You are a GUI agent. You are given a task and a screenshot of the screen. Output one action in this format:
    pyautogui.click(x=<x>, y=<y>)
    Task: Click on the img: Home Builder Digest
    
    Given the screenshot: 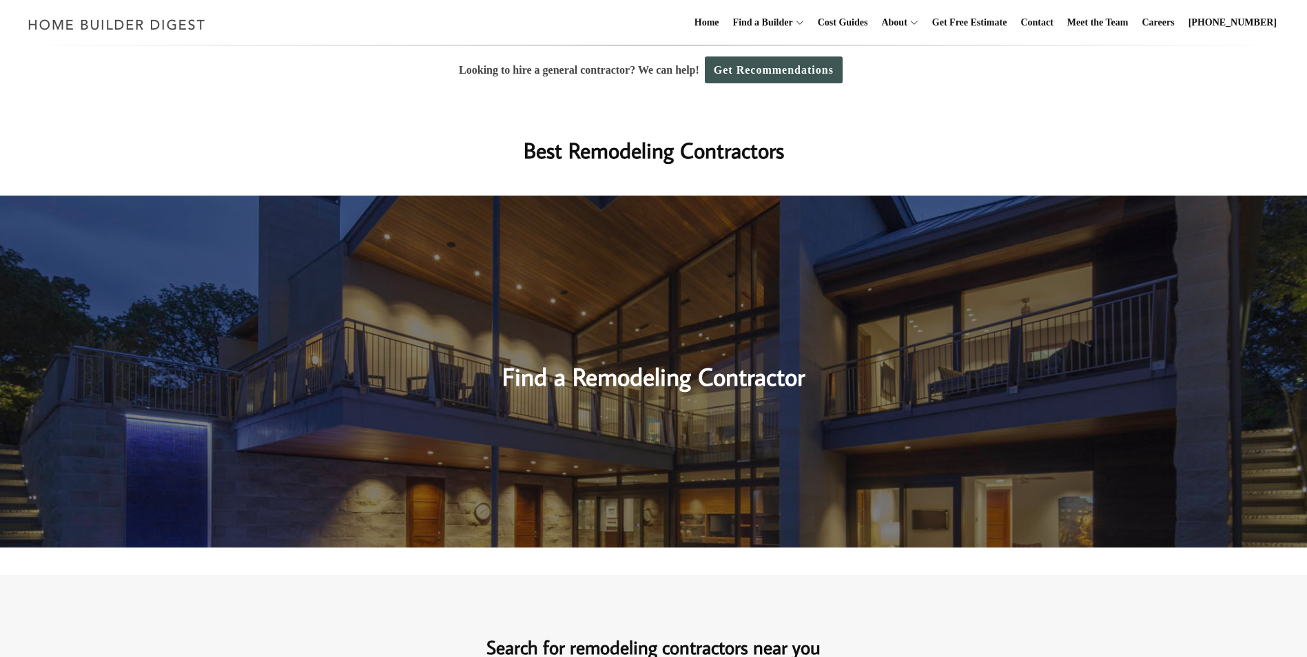 What is the action you would take?
    pyautogui.click(x=116, y=24)
    